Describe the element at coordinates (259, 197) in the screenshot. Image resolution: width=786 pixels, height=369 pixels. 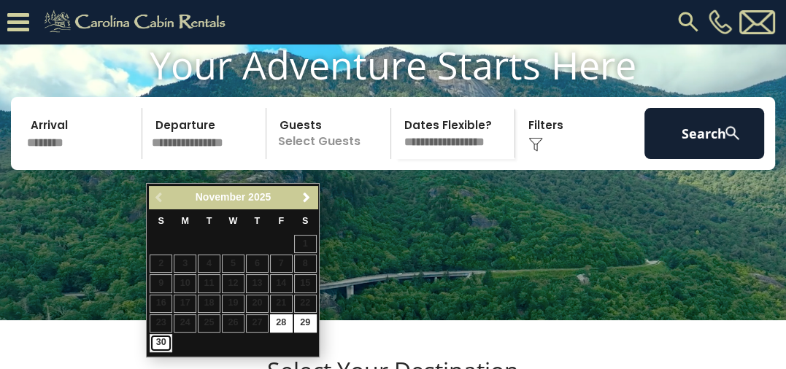
I see `span: 2025` at that location.